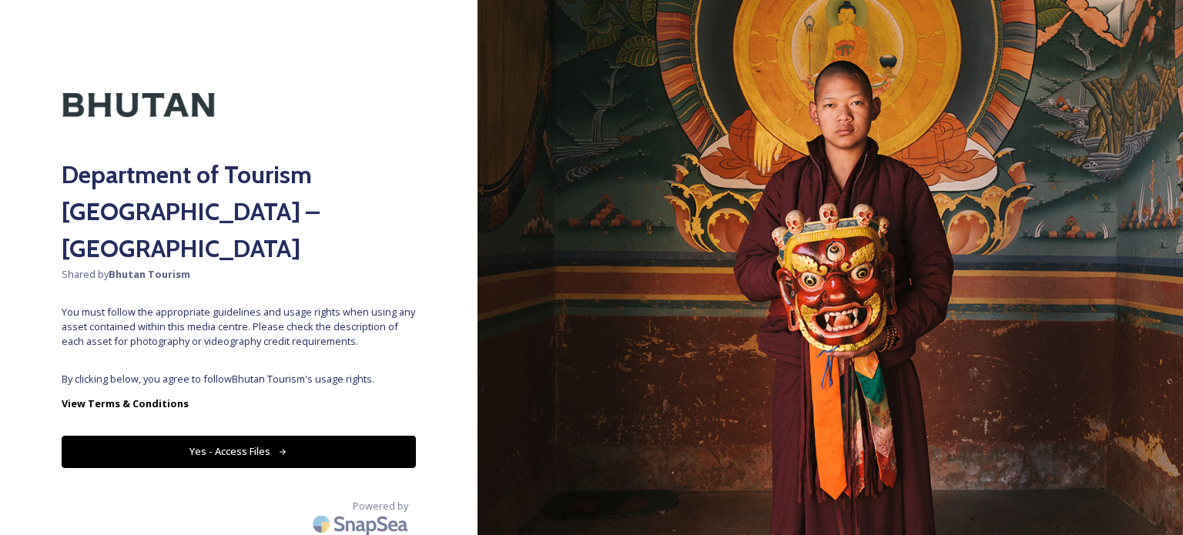 The width and height of the screenshot is (1183, 535). I want to click on img: Kingdom-of-Bhutan-Logo.png, so click(139, 105).